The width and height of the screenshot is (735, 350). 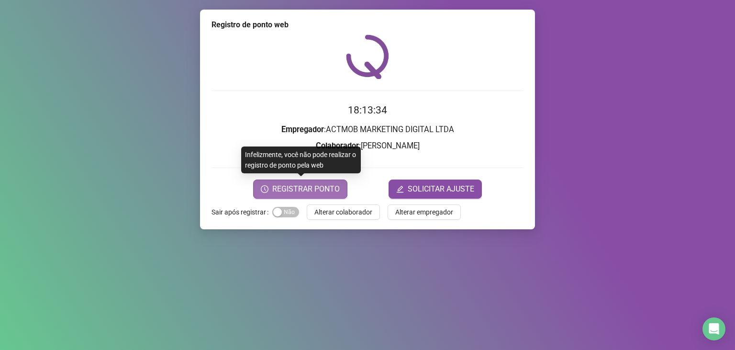 What do you see at coordinates (306, 189) in the screenshot?
I see `span: REGISTRAR PONTO` at bounding box center [306, 189].